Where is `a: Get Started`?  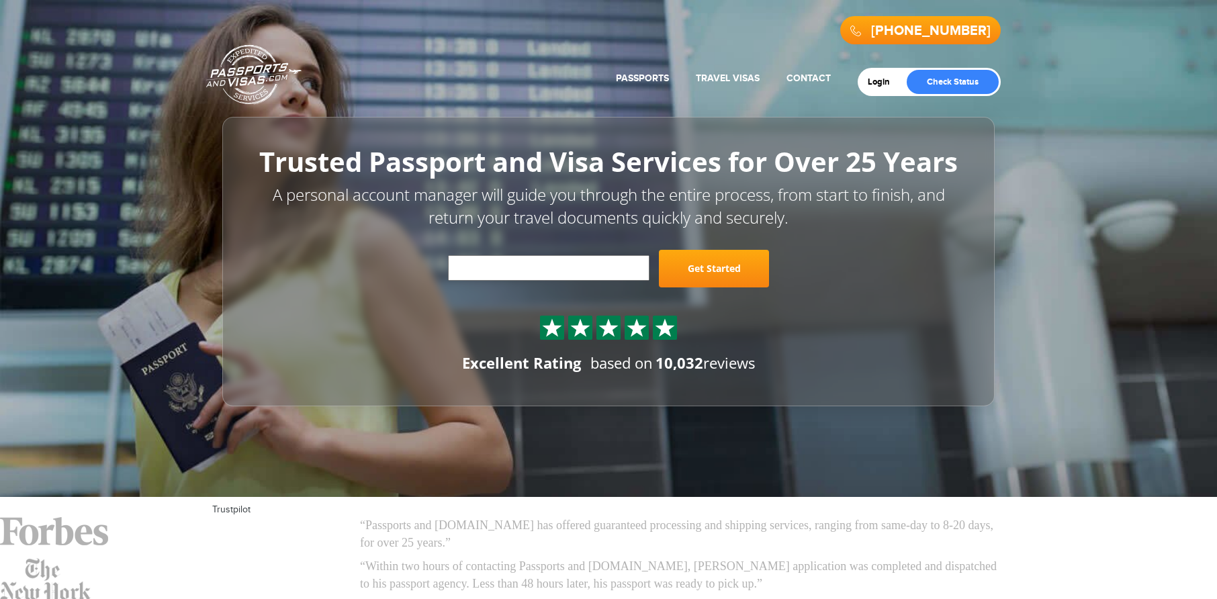 a: Get Started is located at coordinates (714, 269).